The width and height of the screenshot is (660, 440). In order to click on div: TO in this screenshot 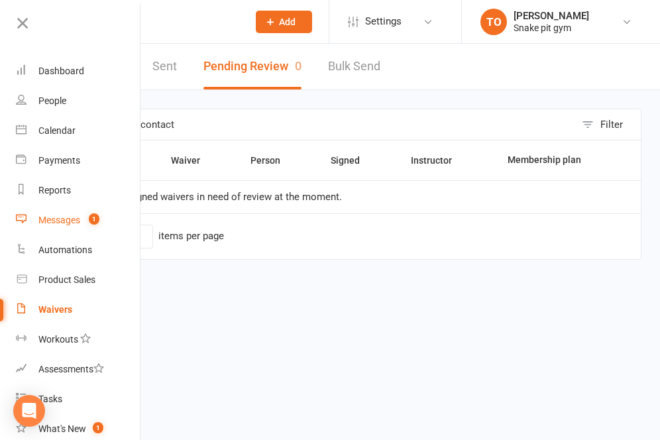, I will do `click(494, 22)`.